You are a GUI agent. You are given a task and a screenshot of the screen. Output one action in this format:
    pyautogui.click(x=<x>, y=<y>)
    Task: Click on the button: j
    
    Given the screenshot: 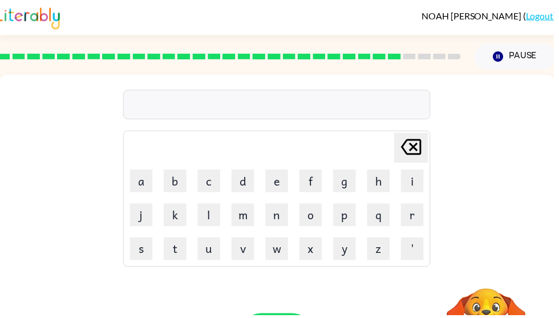 What is the action you would take?
    pyautogui.click(x=143, y=217)
    